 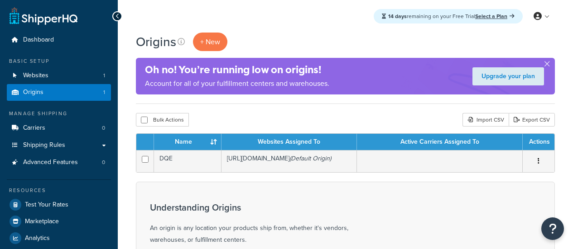 I want to click on span: Dashboard, so click(x=38, y=40).